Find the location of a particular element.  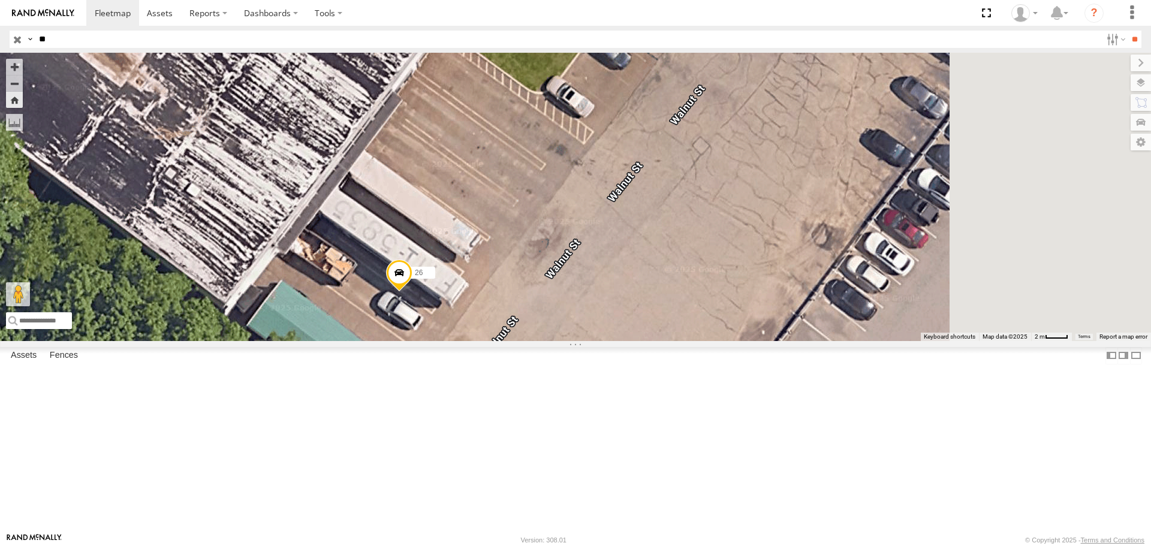

label: Search Filter Options is located at coordinates (1114, 39).